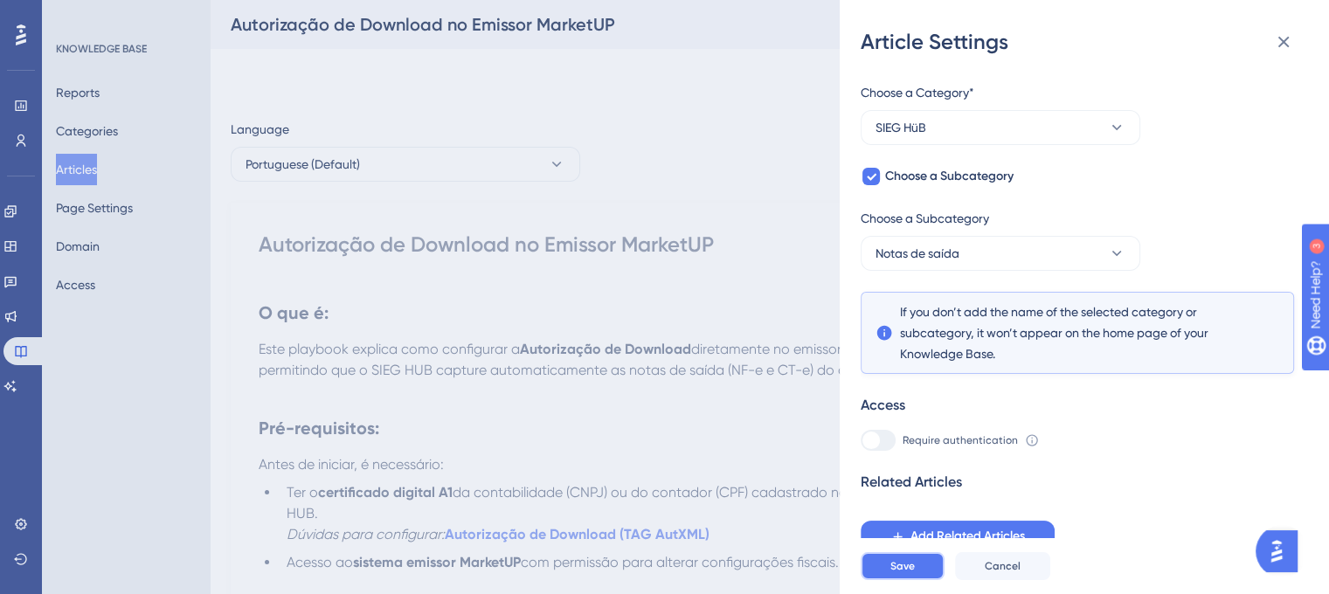 The height and width of the screenshot is (594, 1329). Describe the element at coordinates (918, 93) in the screenshot. I see `span: Choose a Category*` at that location.